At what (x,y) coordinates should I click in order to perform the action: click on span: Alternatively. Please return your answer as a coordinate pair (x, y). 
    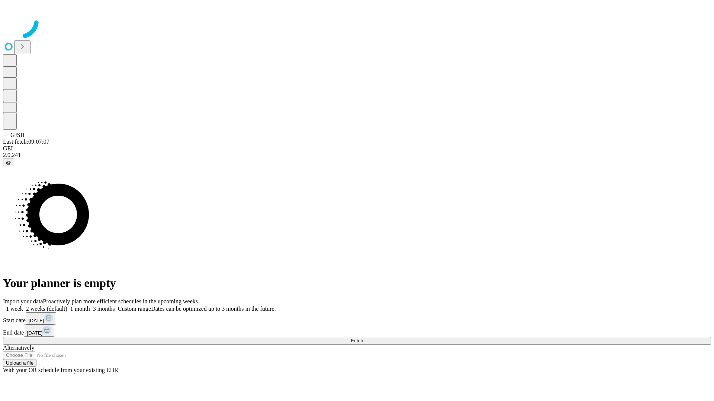
    Looking at the image, I should click on (19, 348).